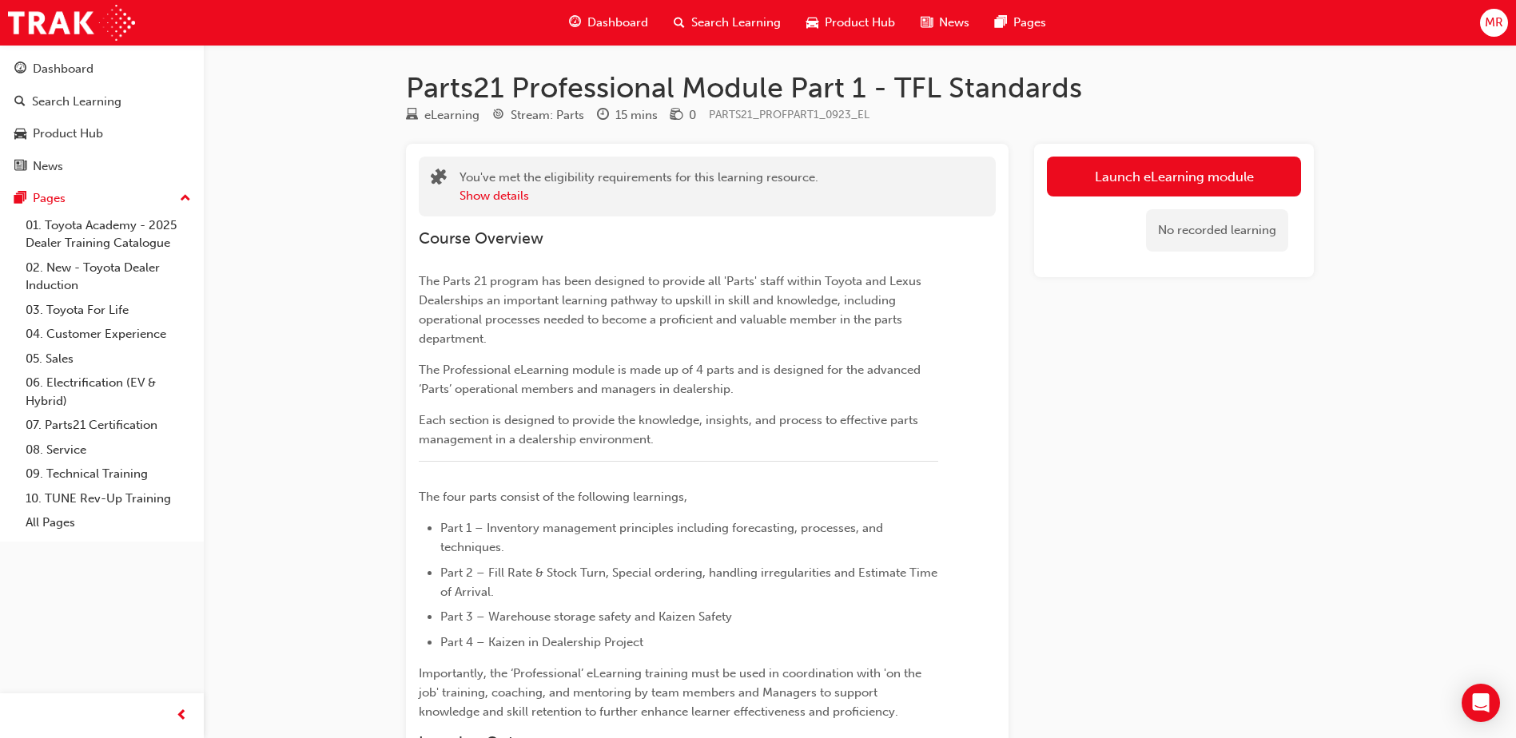 The width and height of the screenshot is (1516, 738). What do you see at coordinates (498, 116) in the screenshot?
I see `span: target-icon` at bounding box center [498, 116].